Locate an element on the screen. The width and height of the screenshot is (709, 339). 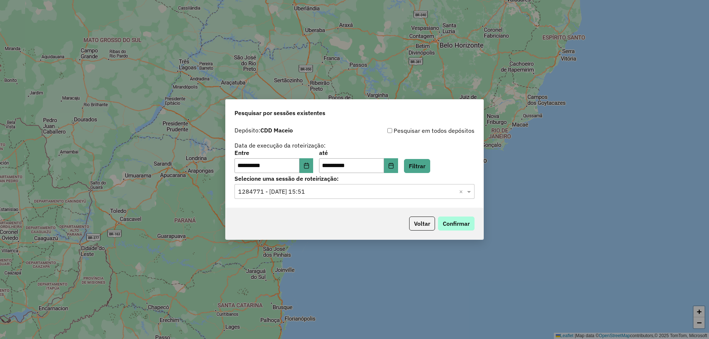
span: Clear all is located at coordinates (462, 192).